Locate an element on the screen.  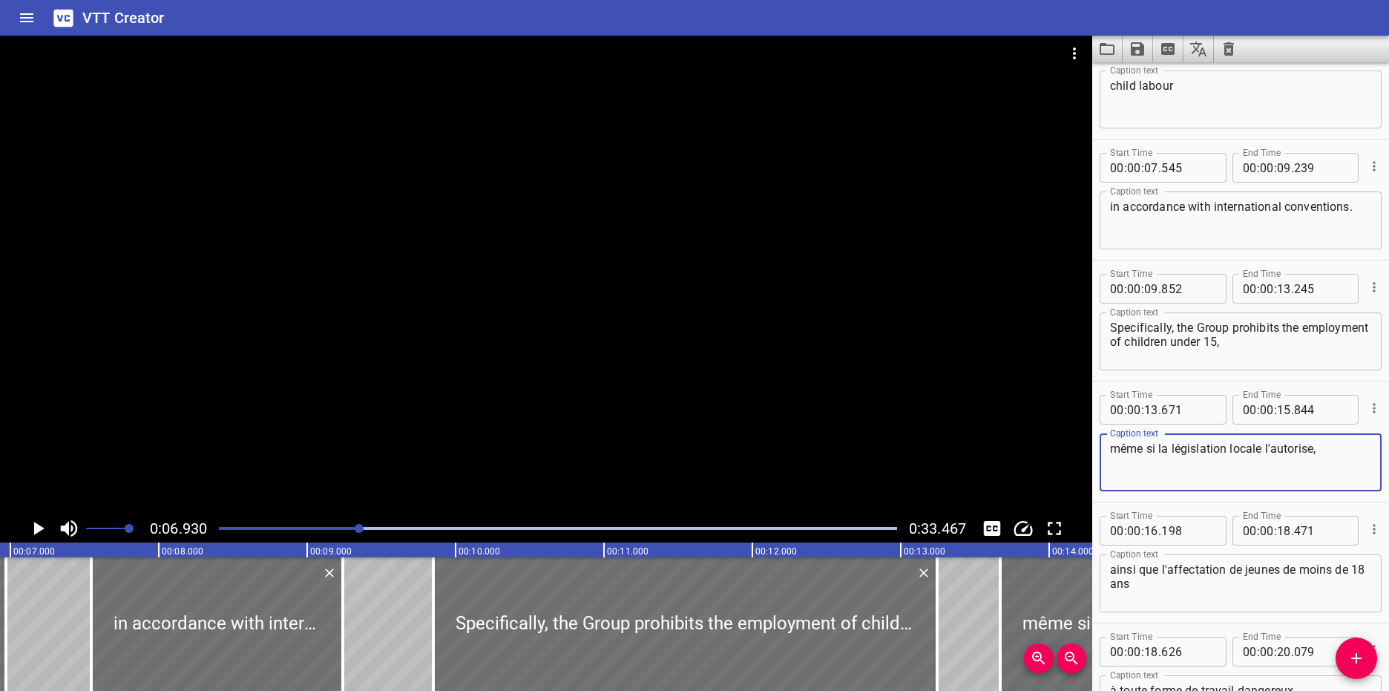
button: Translate captions is located at coordinates (1199, 49).